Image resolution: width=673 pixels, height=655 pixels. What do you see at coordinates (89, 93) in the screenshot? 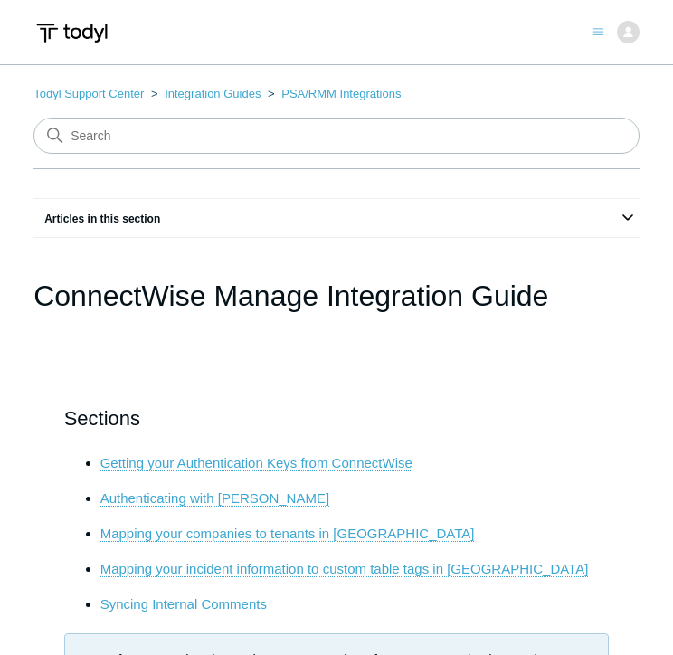
I see `a: Todyl Support Center` at bounding box center [89, 93].